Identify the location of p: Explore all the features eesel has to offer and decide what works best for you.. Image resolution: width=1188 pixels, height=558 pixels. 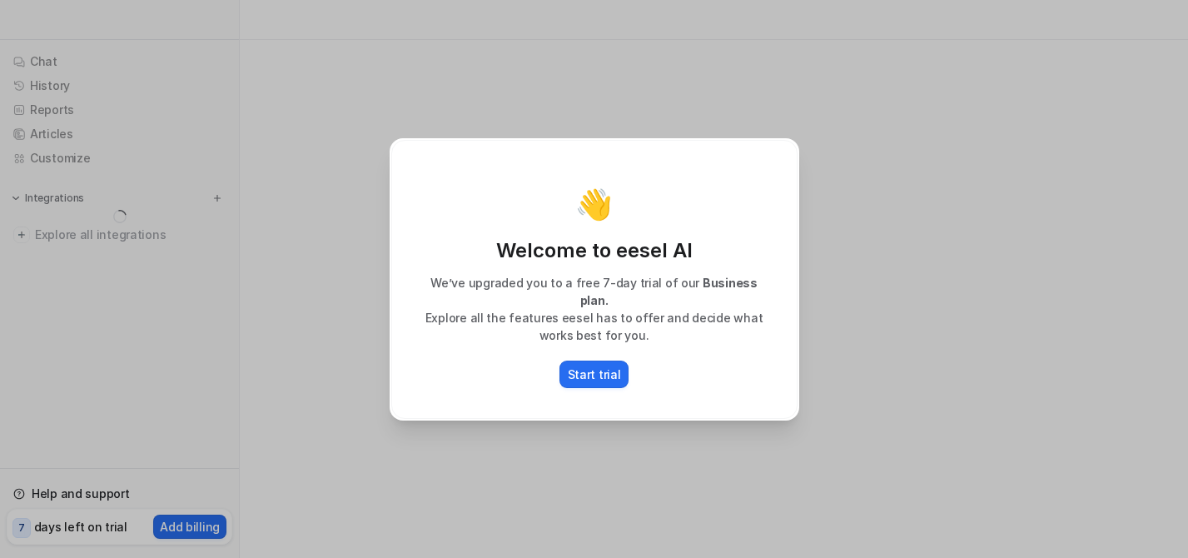
(594, 326).